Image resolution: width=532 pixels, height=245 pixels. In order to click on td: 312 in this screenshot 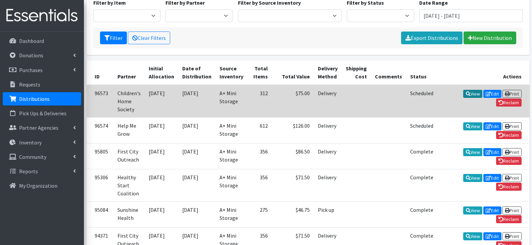, I will do `click(260, 101)`.